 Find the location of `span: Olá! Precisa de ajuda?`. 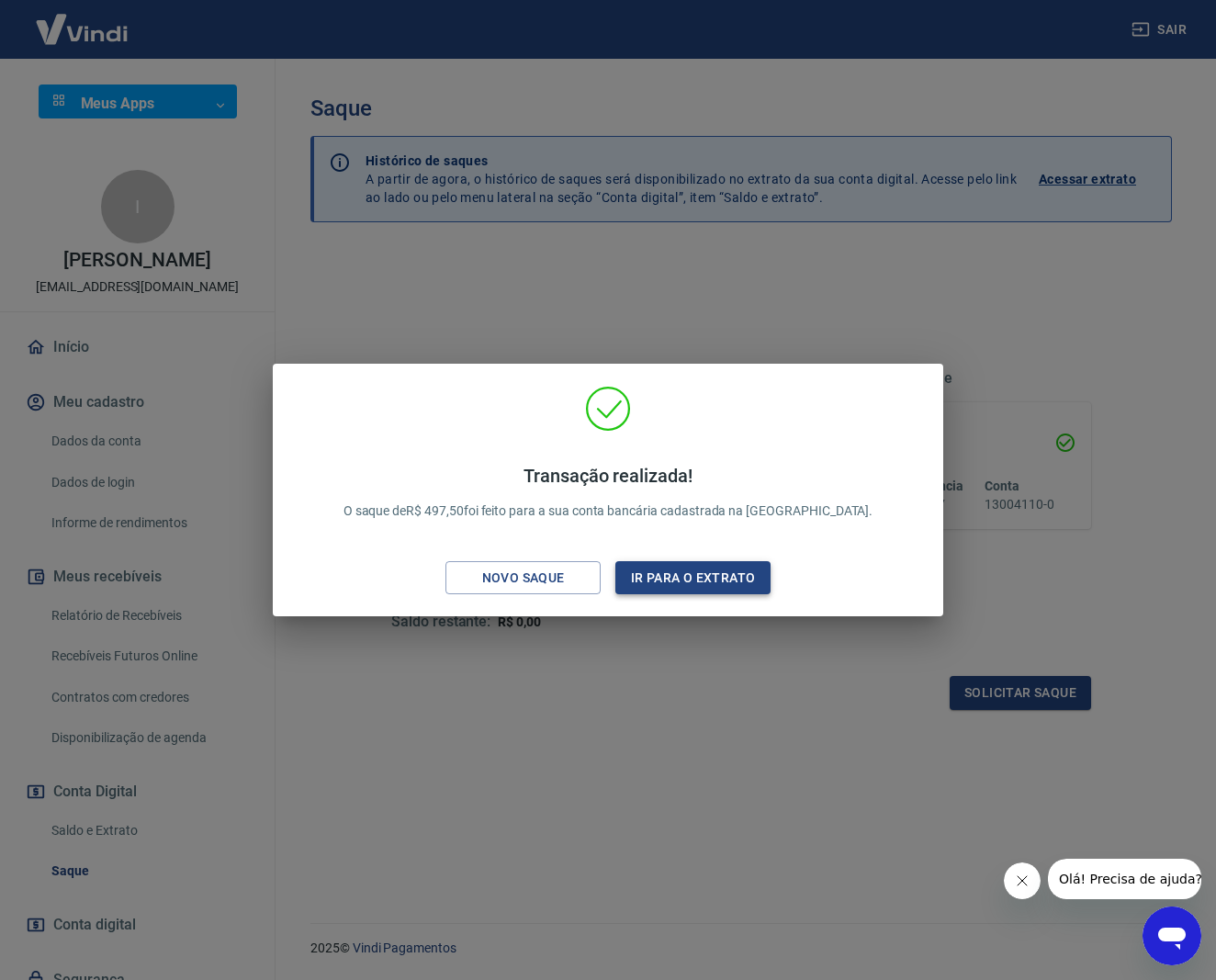

span: Olá! Precisa de ajuda? is located at coordinates (82, 20).